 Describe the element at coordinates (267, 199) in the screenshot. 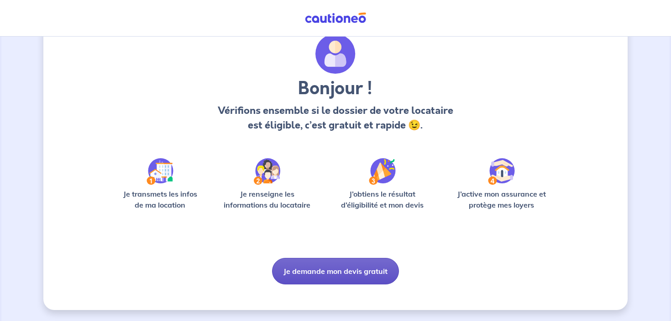

I see `p: Je renseigne les informations du locataire` at that location.